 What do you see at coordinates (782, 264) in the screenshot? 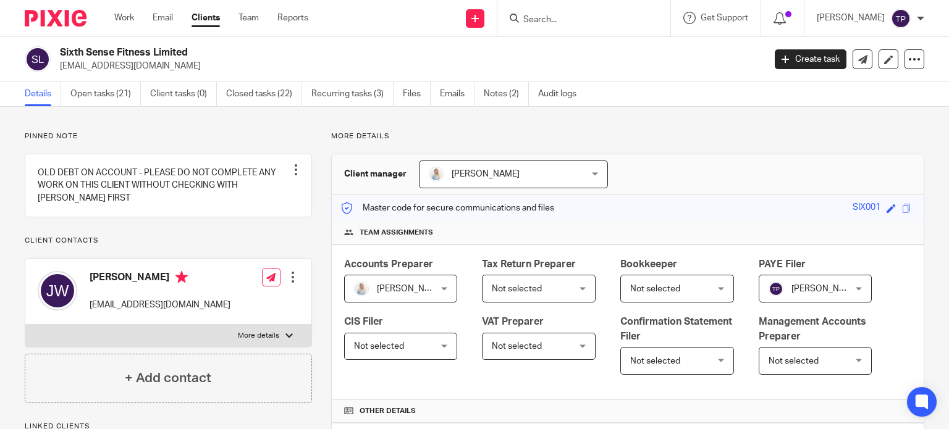
I see `span: PAYE Filer` at bounding box center [782, 264].